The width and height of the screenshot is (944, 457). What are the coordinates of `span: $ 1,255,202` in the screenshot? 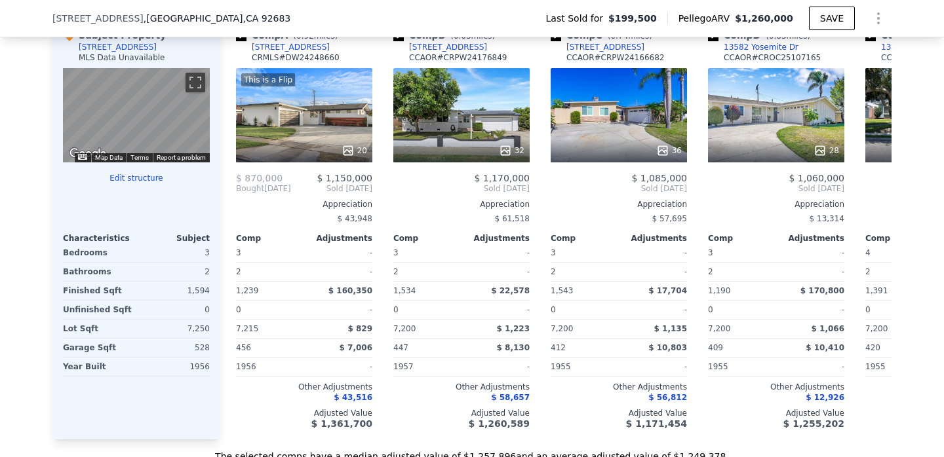 It's located at (813, 424).